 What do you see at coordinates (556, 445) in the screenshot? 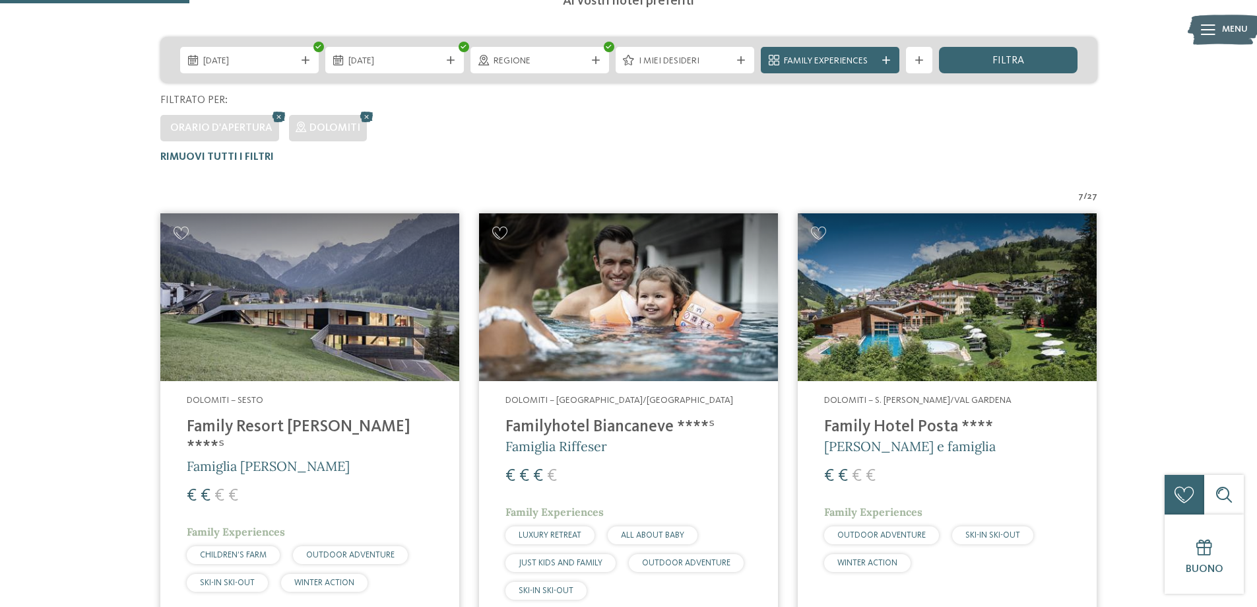
I see `span: Famiglia Riffeser` at bounding box center [556, 445].